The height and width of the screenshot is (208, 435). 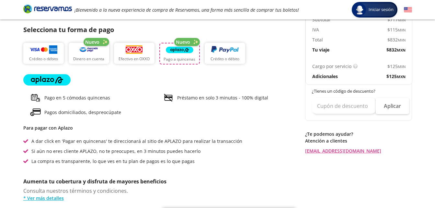 I want to click on p: Préstamo en solo 3 minutos - 100% digital, so click(x=222, y=97).